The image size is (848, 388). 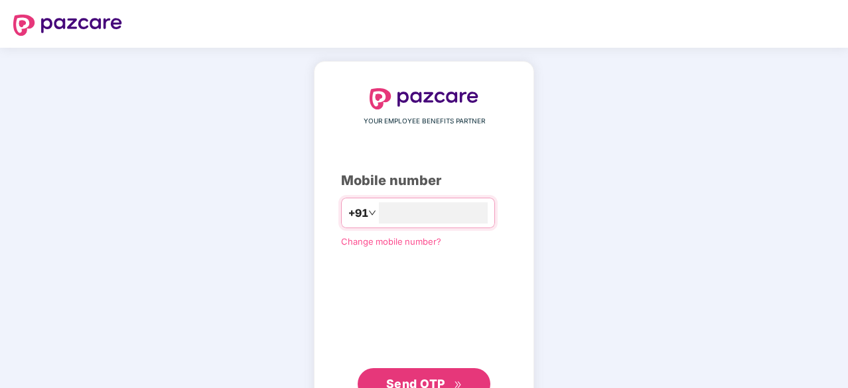 What do you see at coordinates (372, 213) in the screenshot?
I see `span: down` at bounding box center [372, 213].